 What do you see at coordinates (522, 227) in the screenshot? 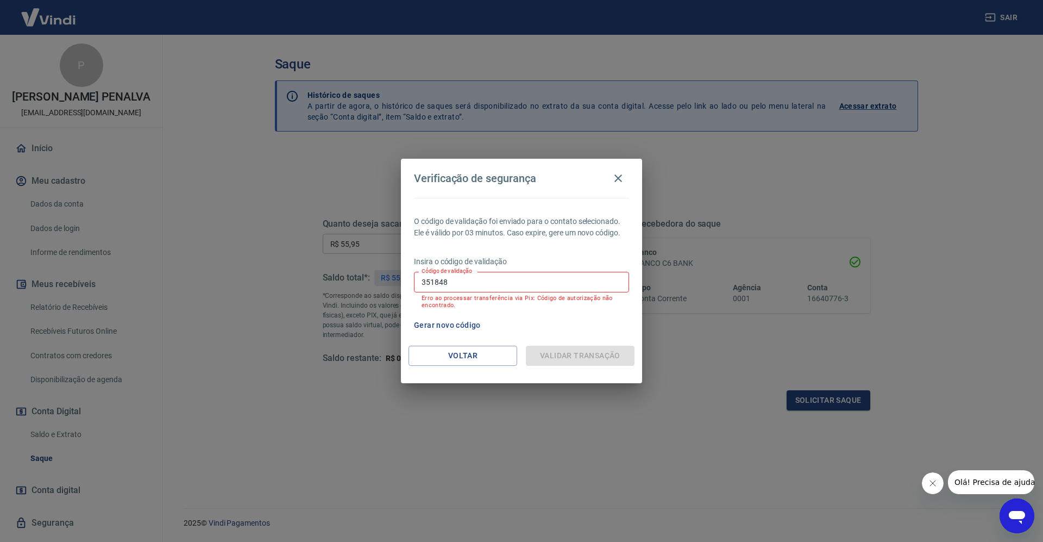
I see `p: O código de validação foi enviado para o contato selecionado. Ele é válido por 03 minutos. Caso e...` at bounding box center [522, 227].